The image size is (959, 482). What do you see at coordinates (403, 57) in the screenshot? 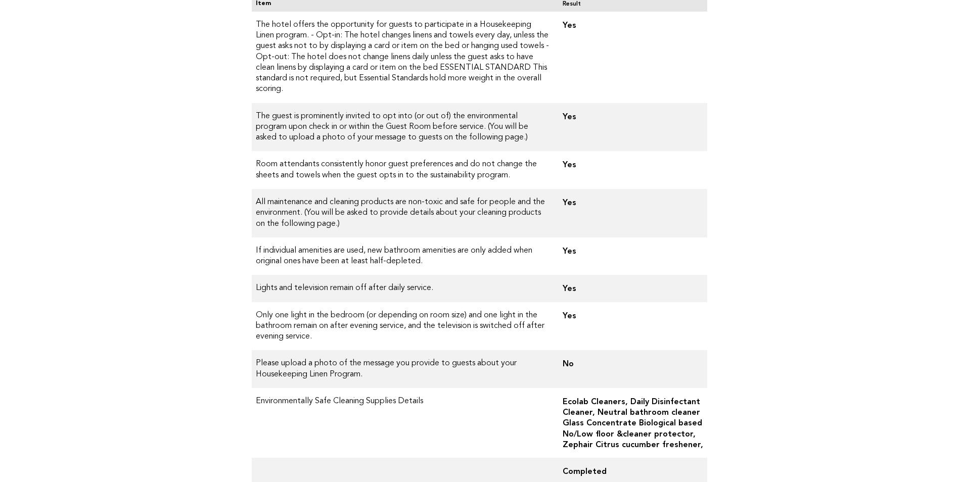
I see `td: The hotel offers the opportunity for guests to participate in a Housekeeping Linen program. - Opt...` at bounding box center [403, 57].